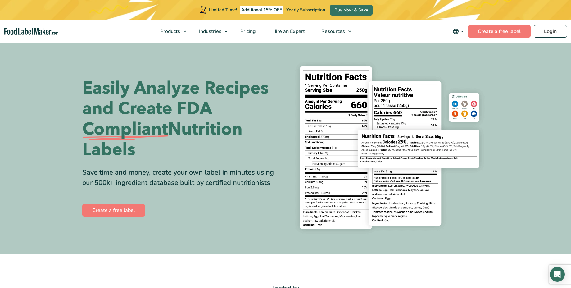 This screenshot has width=571, height=288. Describe the element at coordinates (332, 31) in the screenshot. I see `span: Resources` at that location.